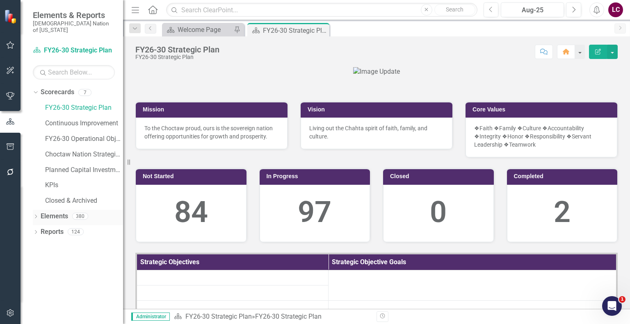 The width and height of the screenshot is (630, 324). What do you see at coordinates (563, 176) in the screenshot?
I see `h3: Completed` at bounding box center [563, 176].